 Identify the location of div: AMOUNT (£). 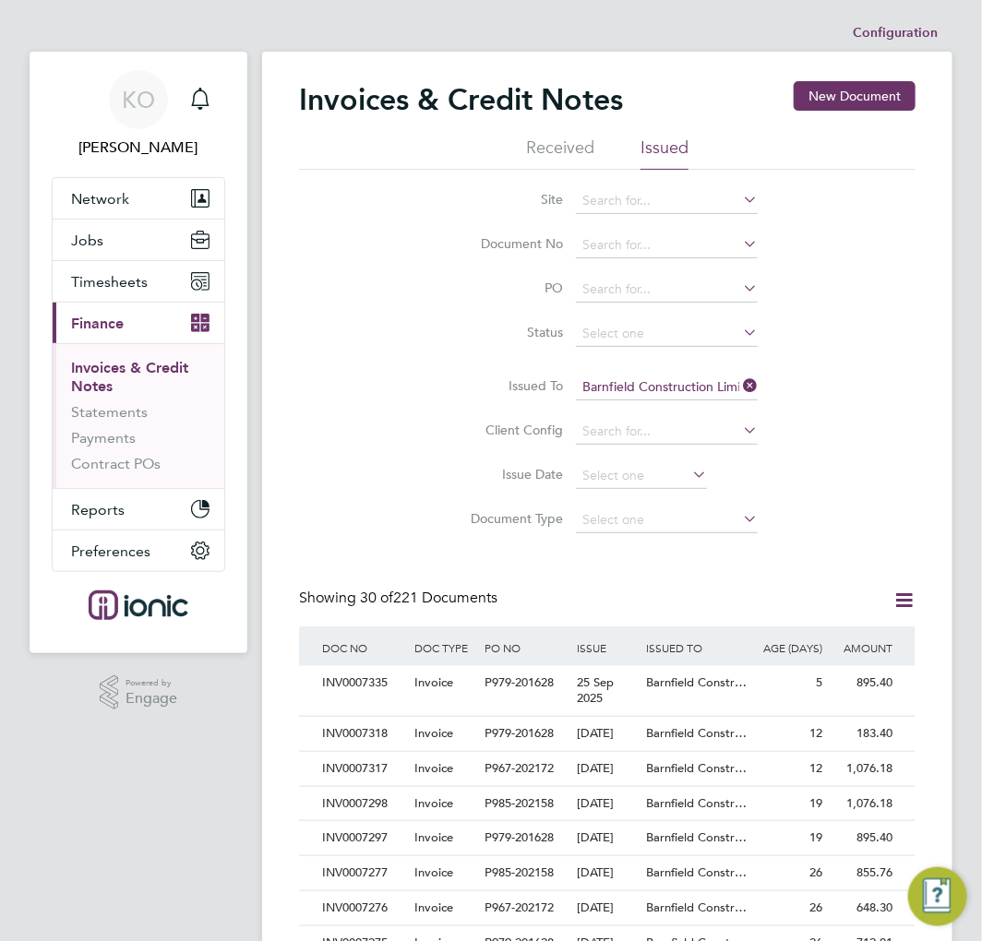
(862, 660).